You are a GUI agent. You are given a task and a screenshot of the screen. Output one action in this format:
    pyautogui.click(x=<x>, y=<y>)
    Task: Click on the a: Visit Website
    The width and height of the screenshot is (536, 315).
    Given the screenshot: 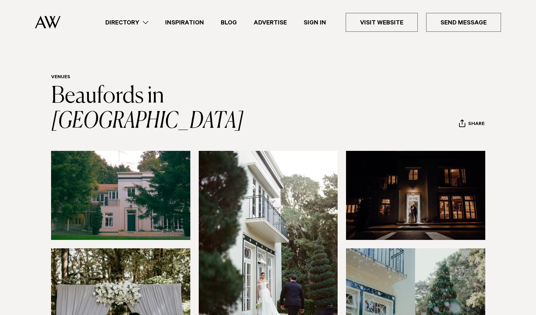 What is the action you would take?
    pyautogui.click(x=382, y=22)
    